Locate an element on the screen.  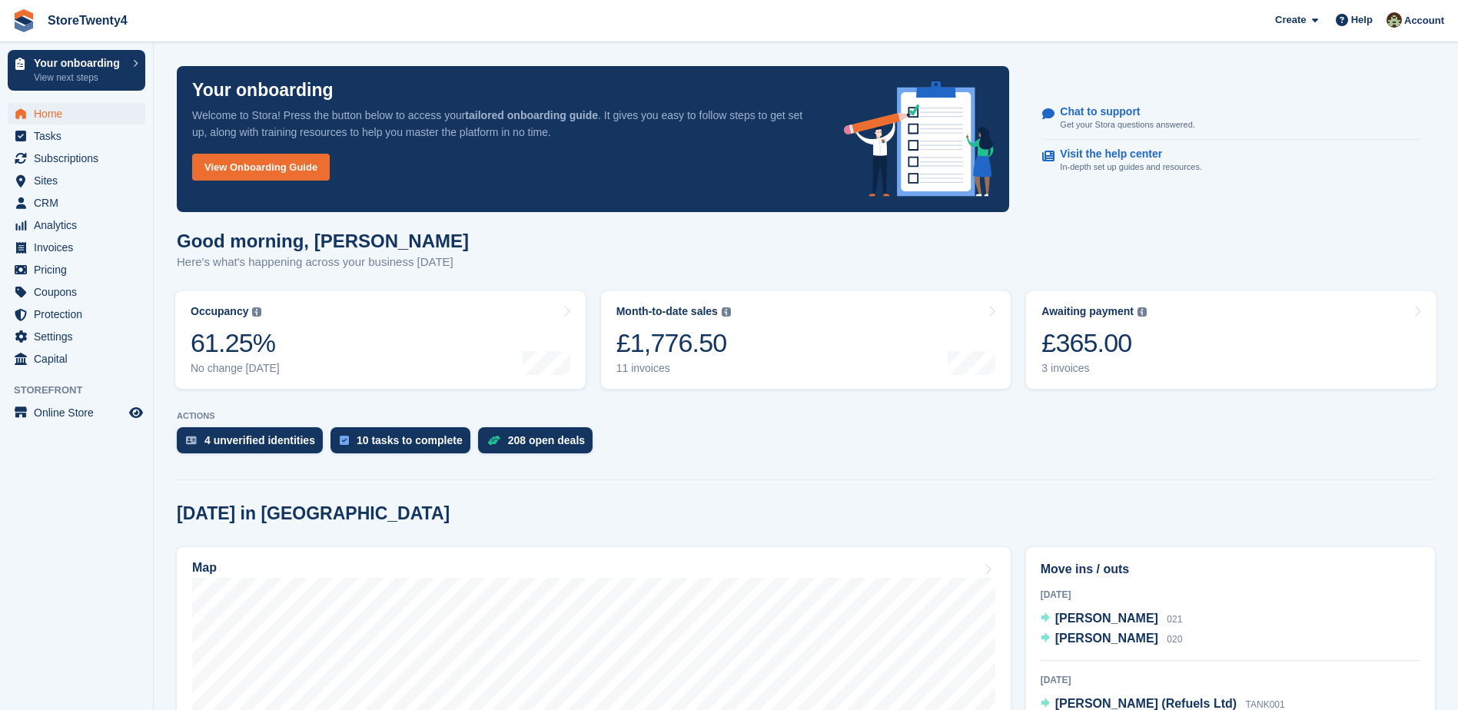
a: Chat to support Get your Stora questions answered. is located at coordinates (1232, 118).